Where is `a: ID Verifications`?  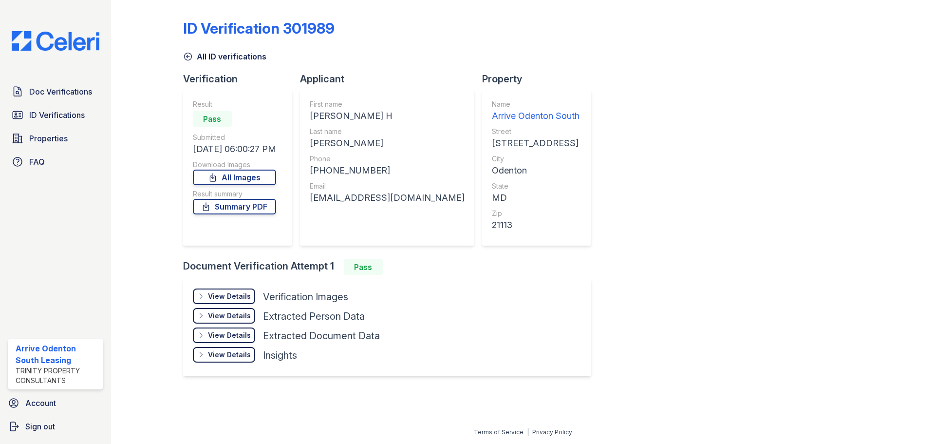 a: ID Verifications is located at coordinates (56, 115).